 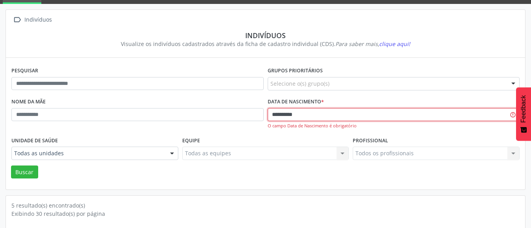 I want to click on label: Nome da mãe, so click(x=28, y=102).